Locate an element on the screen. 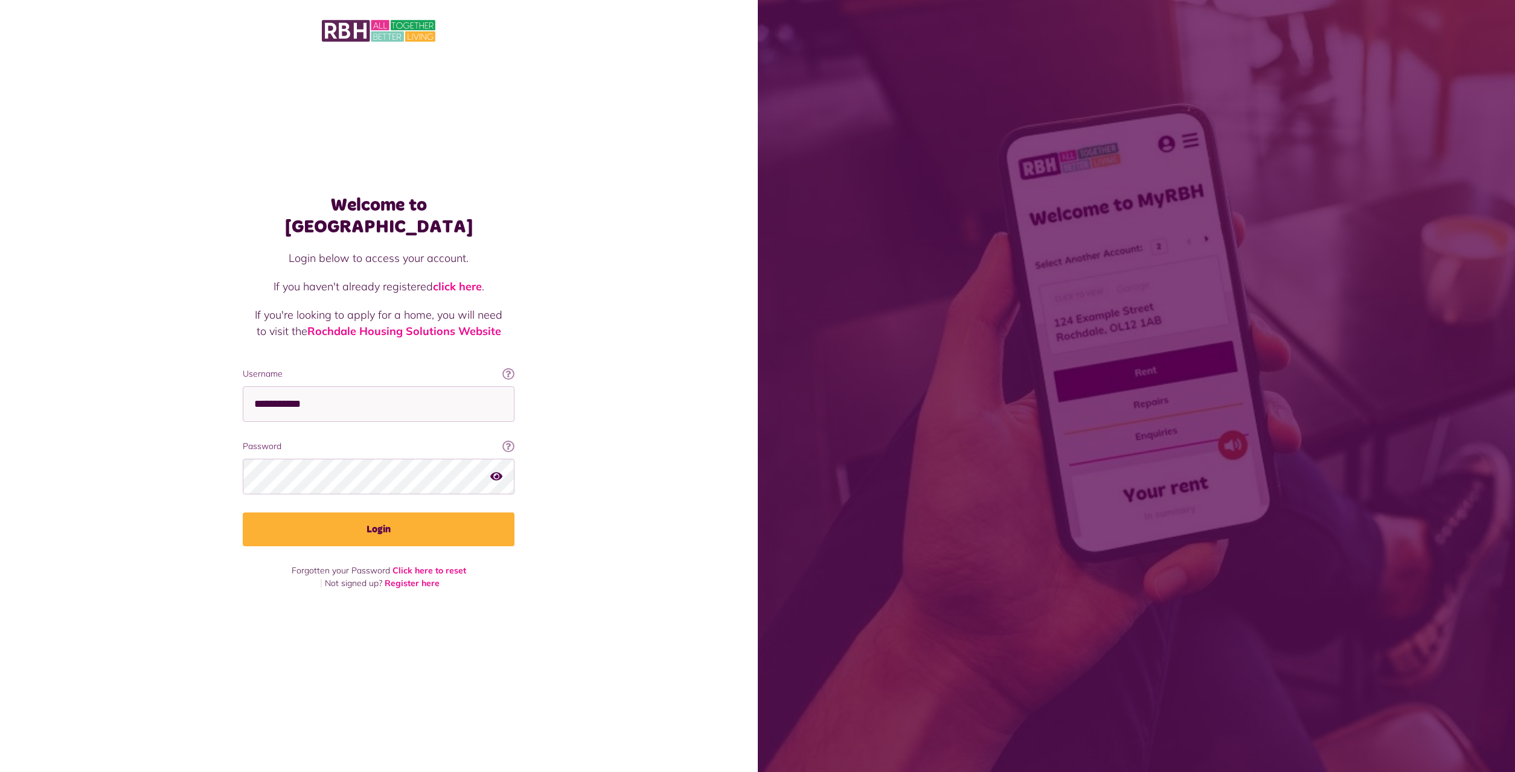  label: Password is located at coordinates (379, 446).